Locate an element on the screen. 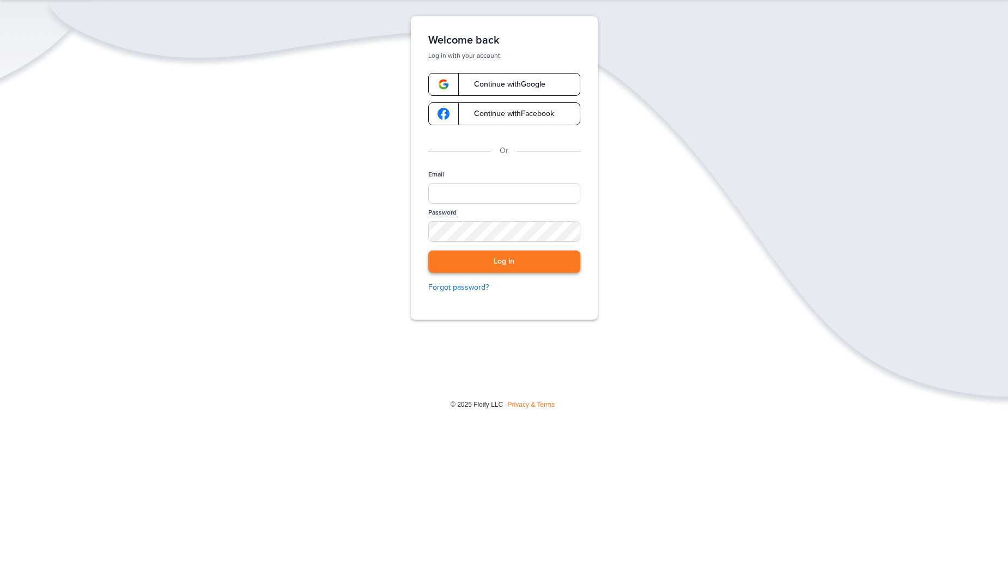 This screenshot has width=1008, height=574. label: Email is located at coordinates (436, 174).